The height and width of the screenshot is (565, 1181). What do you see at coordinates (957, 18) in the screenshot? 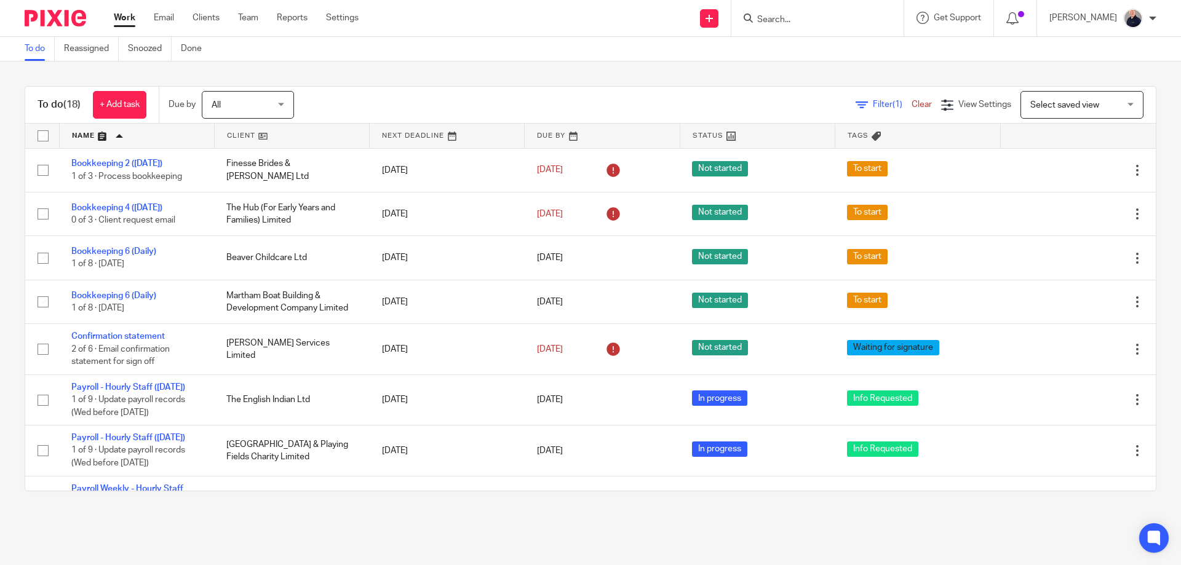
I see `span: Get Support` at bounding box center [957, 18].